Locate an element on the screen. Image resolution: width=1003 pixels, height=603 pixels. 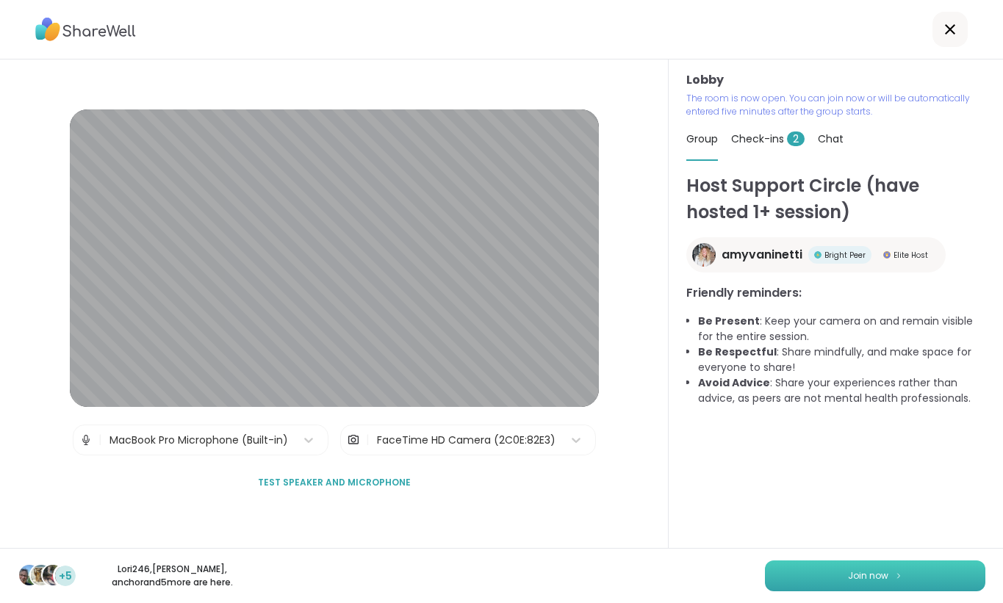
h1: Host Support Circle (have hosted 1+ session) is located at coordinates (835, 199).